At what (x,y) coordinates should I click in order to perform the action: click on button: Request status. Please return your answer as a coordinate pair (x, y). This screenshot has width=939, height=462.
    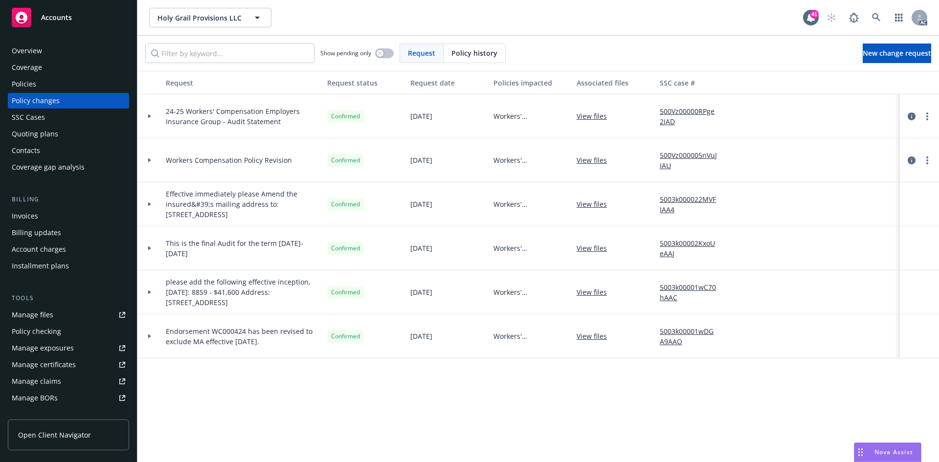
    Looking at the image, I should click on (365, 83).